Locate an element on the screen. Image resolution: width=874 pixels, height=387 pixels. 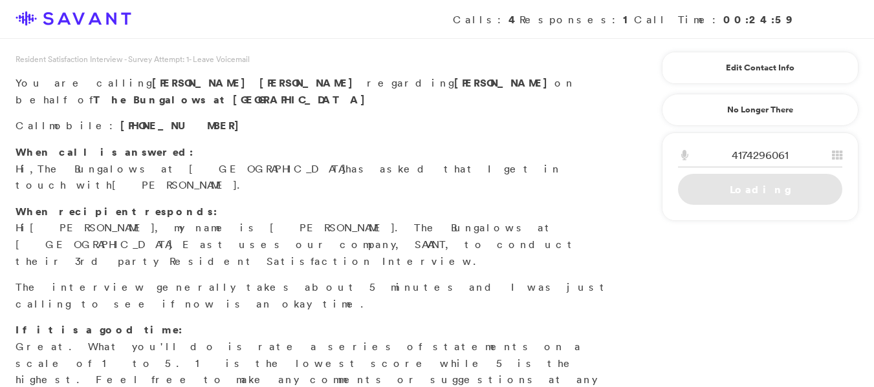
strong: If it is a good time: is located at coordinates (99, 330).